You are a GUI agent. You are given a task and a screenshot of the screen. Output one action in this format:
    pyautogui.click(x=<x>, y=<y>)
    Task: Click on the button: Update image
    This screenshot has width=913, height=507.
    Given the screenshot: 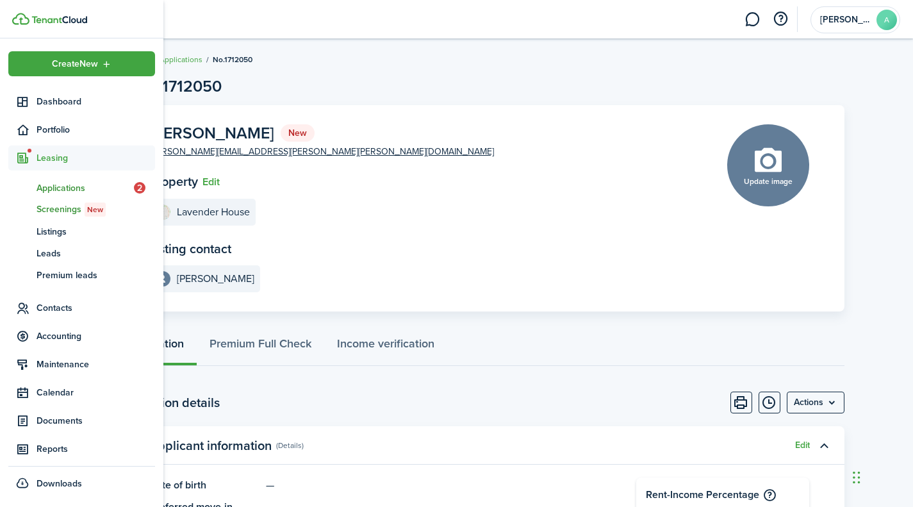 What is the action you would take?
    pyautogui.click(x=768, y=165)
    